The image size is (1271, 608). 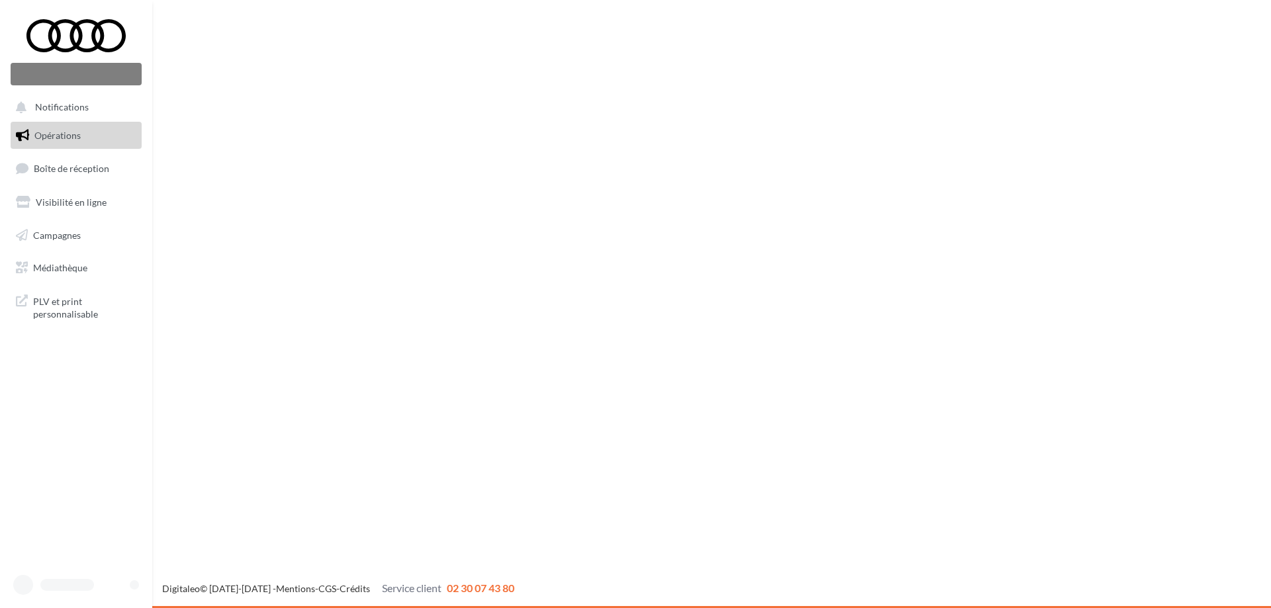 I want to click on span: Visibilité en ligne, so click(x=71, y=202).